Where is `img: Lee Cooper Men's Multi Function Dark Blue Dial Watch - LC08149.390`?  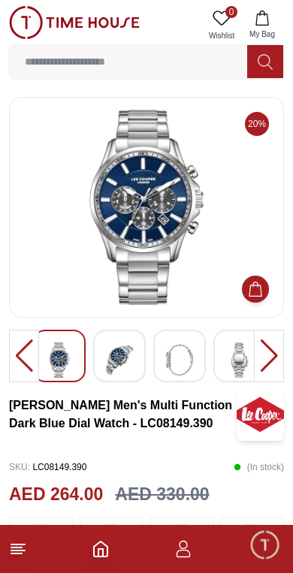
img: Lee Cooper Men's Multi Function Dark Blue Dial Watch - LC08149.390 is located at coordinates (260, 414).